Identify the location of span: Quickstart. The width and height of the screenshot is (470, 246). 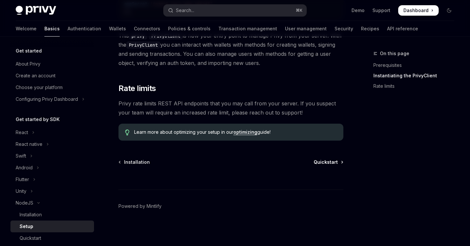
(326, 162).